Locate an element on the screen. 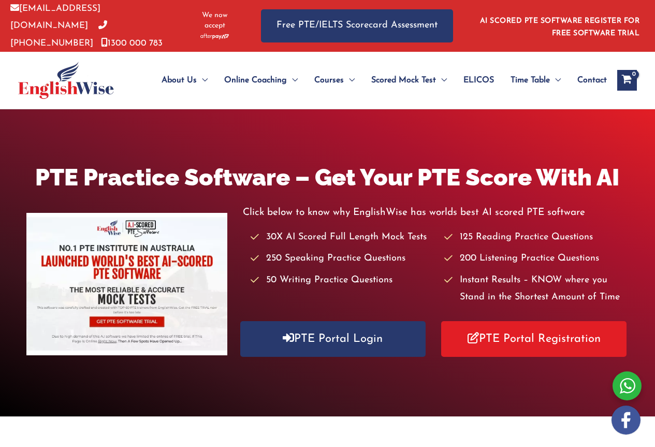 The width and height of the screenshot is (655, 447). li: 50 Writing Practice Questions is located at coordinates (343, 280).